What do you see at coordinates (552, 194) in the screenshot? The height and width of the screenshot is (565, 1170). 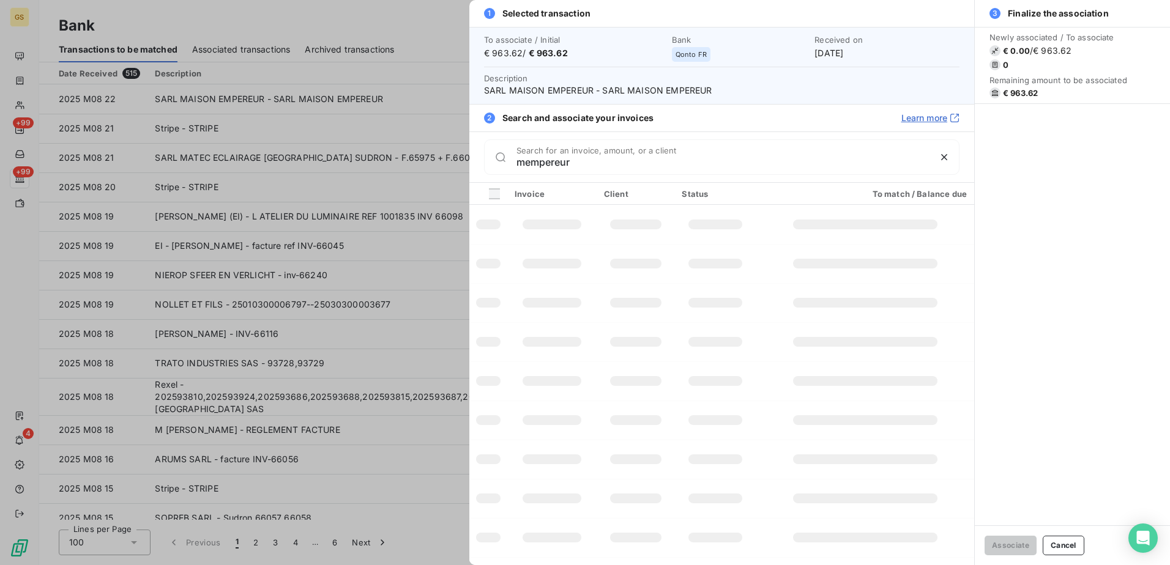 I see `div: Invoice` at bounding box center [552, 194].